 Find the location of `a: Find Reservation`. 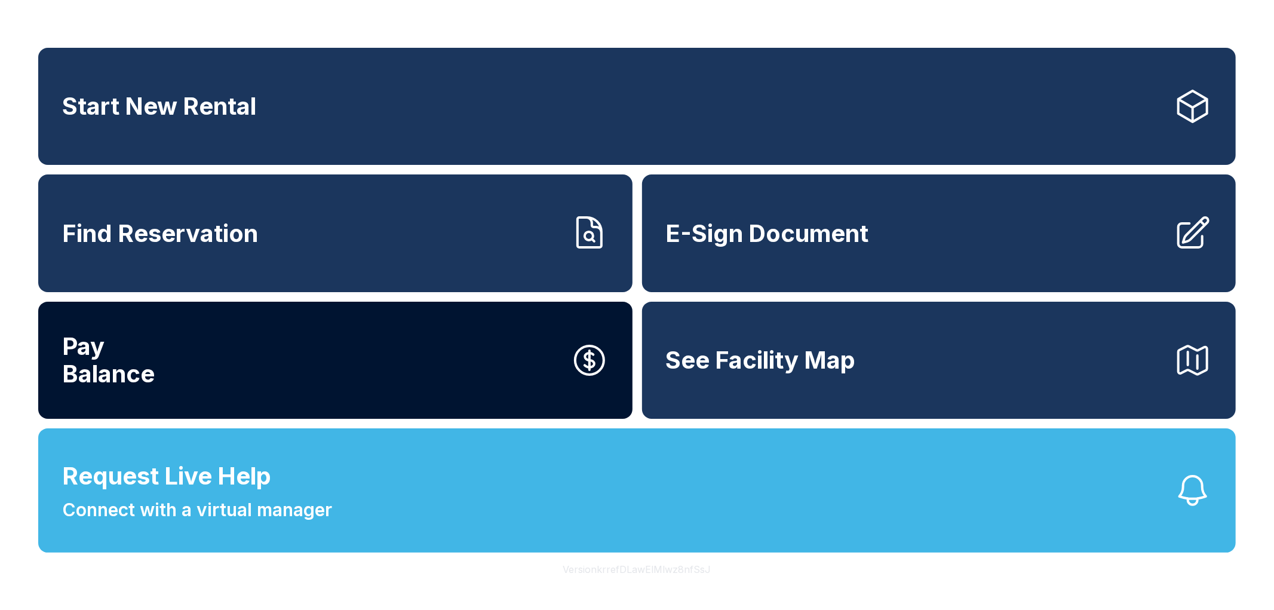

a: Find Reservation is located at coordinates (335, 233).